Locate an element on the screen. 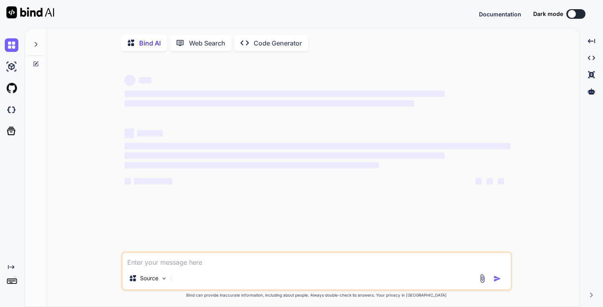 This screenshot has width=603, height=307. p: Bind AI is located at coordinates (150, 43).